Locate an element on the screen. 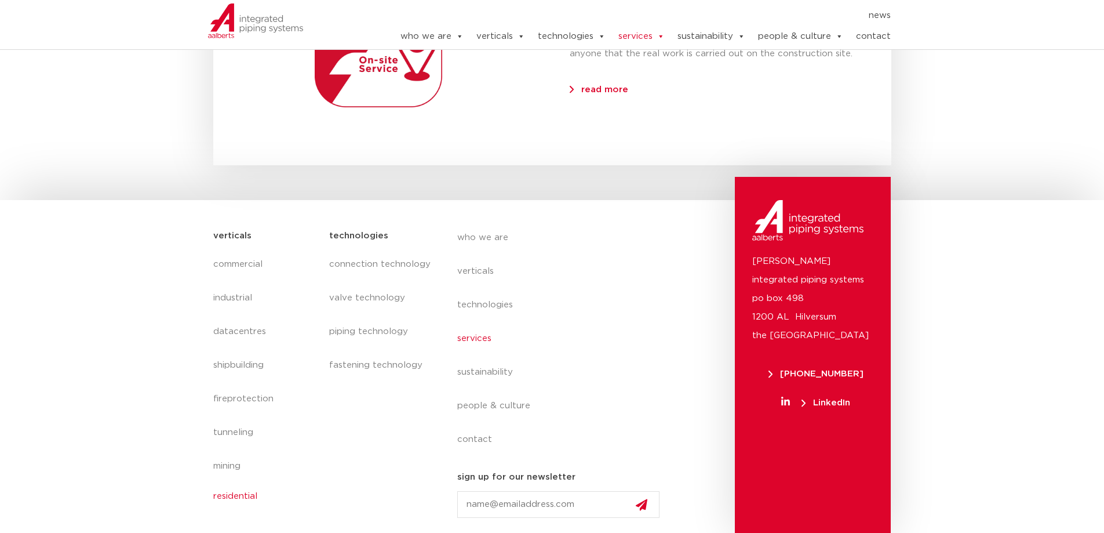  h5: verticals is located at coordinates (232, 236).